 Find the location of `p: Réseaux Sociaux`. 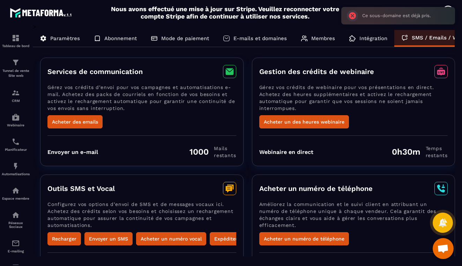

p: Réseaux Sociaux is located at coordinates (16, 225).